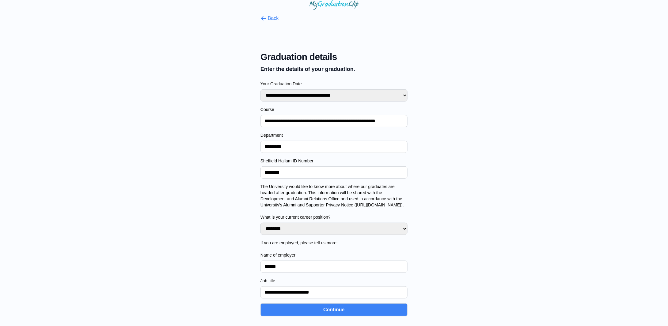 Image resolution: width=668 pixels, height=326 pixels. What do you see at coordinates (270, 18) in the screenshot?
I see `button: Back` at bounding box center [270, 18].